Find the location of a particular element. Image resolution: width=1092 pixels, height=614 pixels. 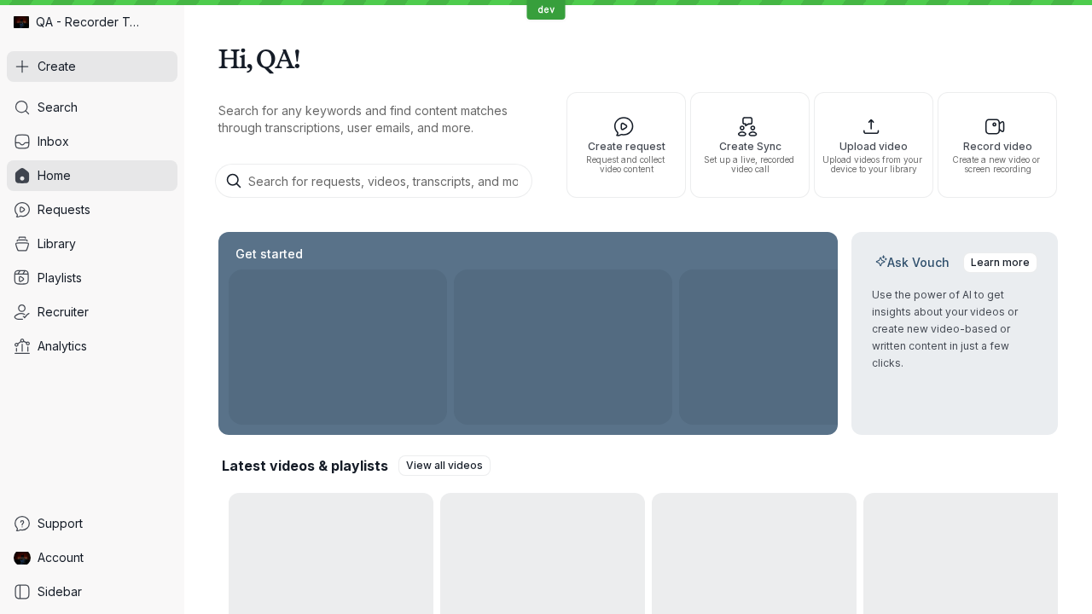

a: Learn more is located at coordinates (1000, 263).